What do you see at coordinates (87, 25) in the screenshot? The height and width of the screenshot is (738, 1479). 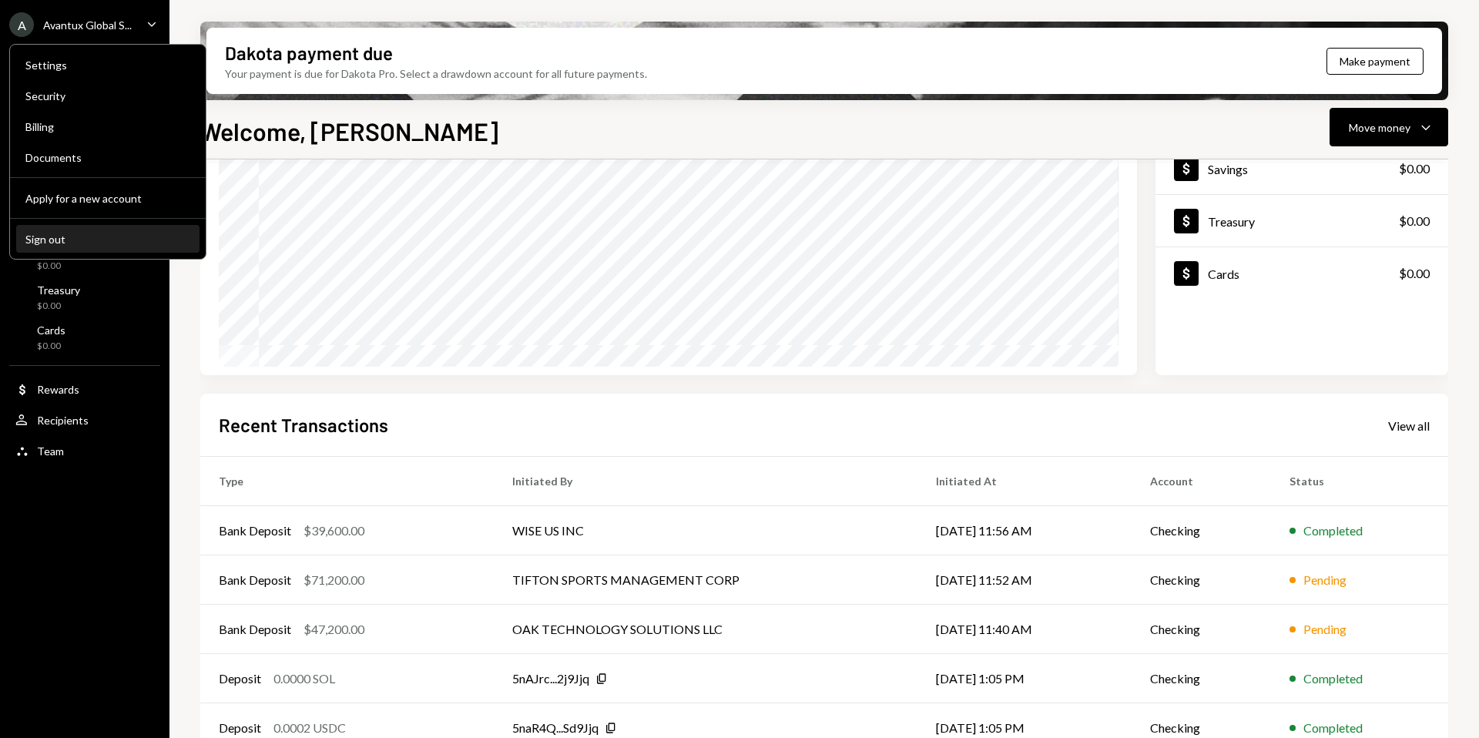 I see `div: Avantux Global S...` at bounding box center [87, 25].